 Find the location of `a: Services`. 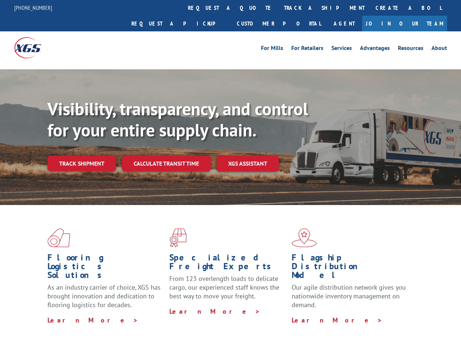

a: Services is located at coordinates (341, 49).